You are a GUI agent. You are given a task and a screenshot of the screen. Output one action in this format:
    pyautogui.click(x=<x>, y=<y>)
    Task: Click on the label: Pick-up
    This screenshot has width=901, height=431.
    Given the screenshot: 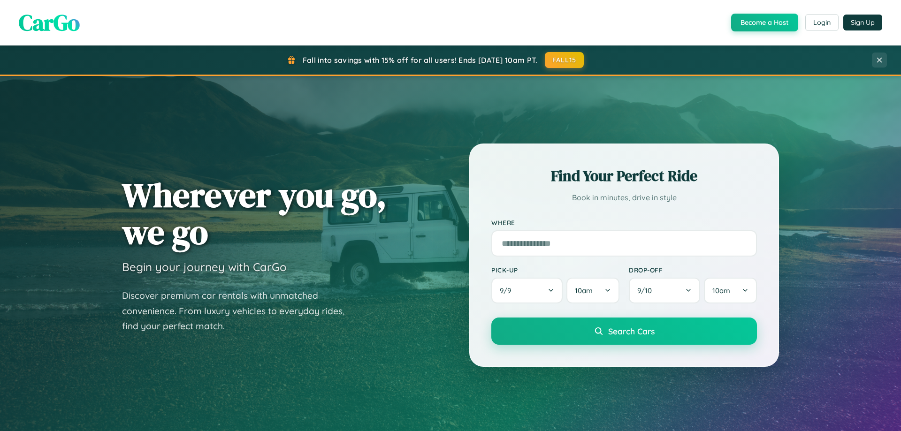 What is the action you would take?
    pyautogui.click(x=555, y=270)
    